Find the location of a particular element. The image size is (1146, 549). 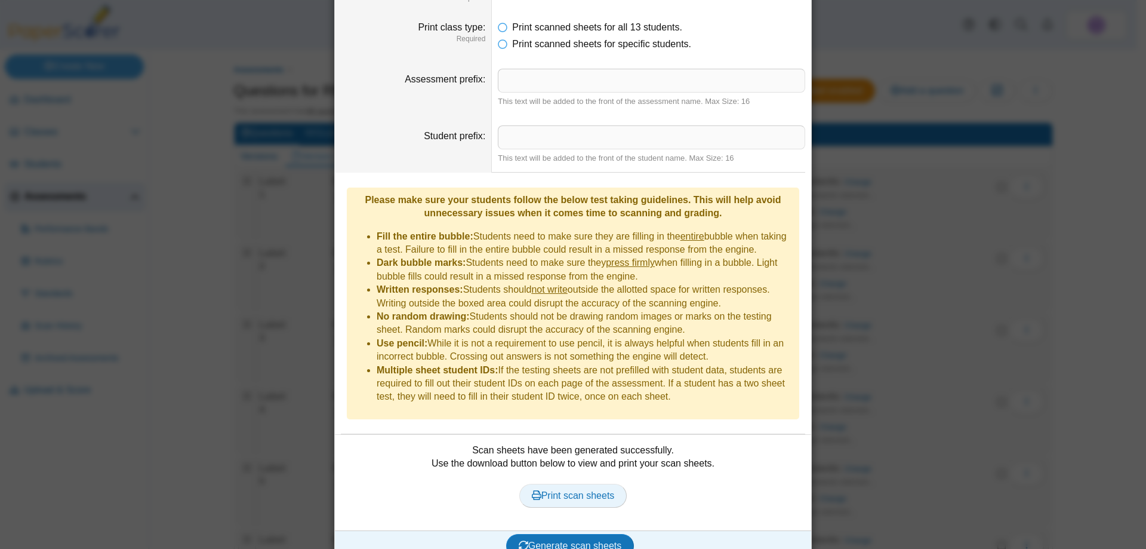

b: Use pencil: is located at coordinates (402, 343).